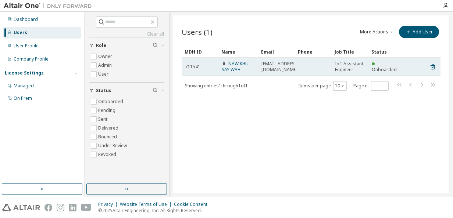  What do you see at coordinates (109, 128) in the screenshot?
I see `label: Delivered` at bounding box center [109, 128].